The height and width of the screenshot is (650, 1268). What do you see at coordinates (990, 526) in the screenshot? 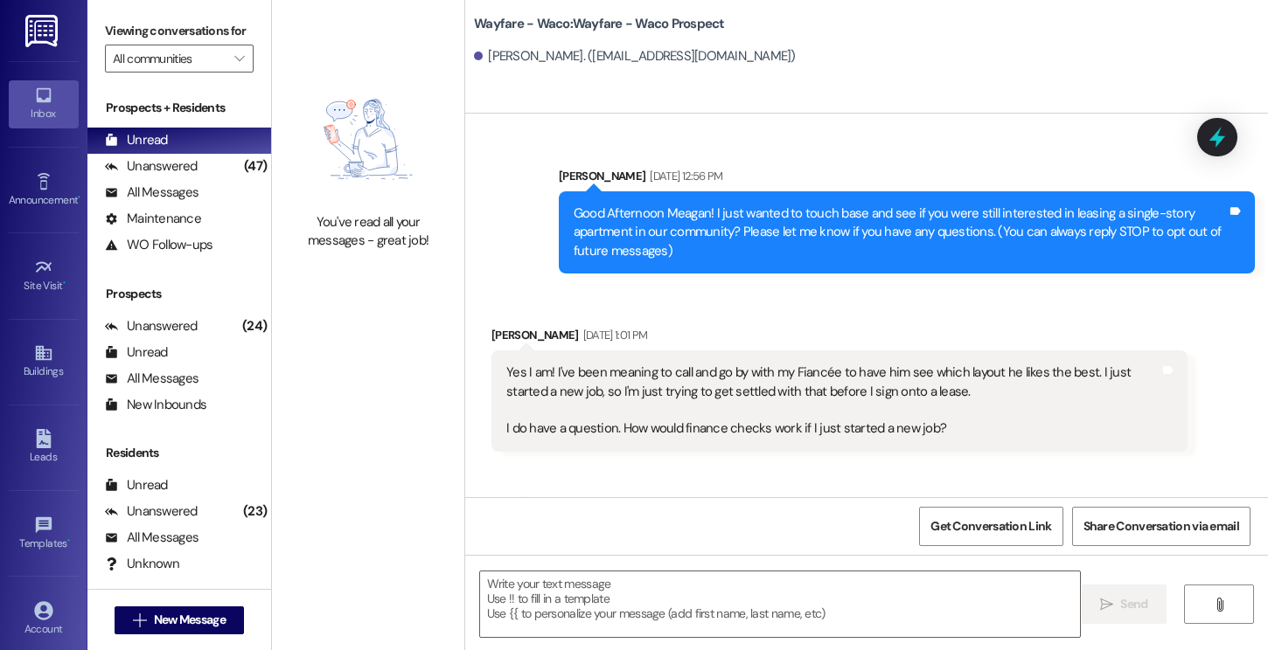
I see `button: Get Conversation Link` at bounding box center [990, 526].